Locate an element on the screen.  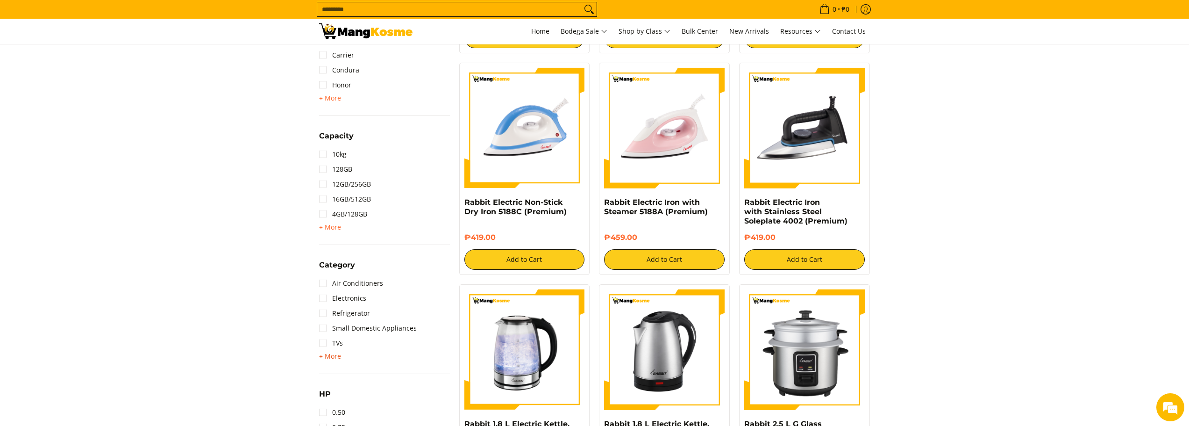
span: Resources is located at coordinates (801, 31).